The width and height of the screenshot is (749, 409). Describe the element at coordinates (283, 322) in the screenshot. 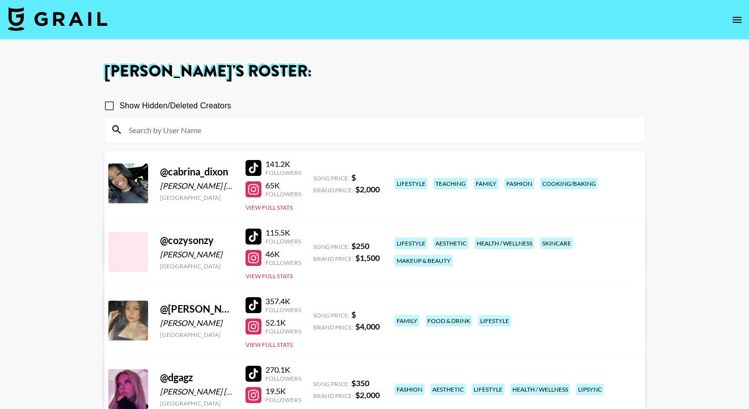

I see `div: 52.1K` at that location.